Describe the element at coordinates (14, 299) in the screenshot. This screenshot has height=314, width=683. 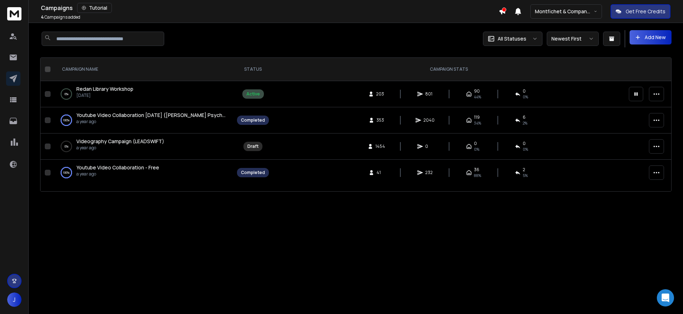
I see `span: J` at that location.